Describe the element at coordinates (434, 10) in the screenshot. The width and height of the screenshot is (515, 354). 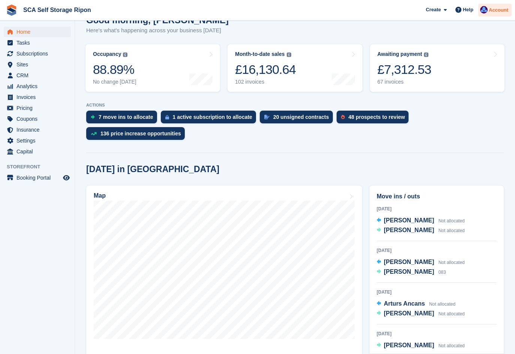
I see `span: Create` at that location.